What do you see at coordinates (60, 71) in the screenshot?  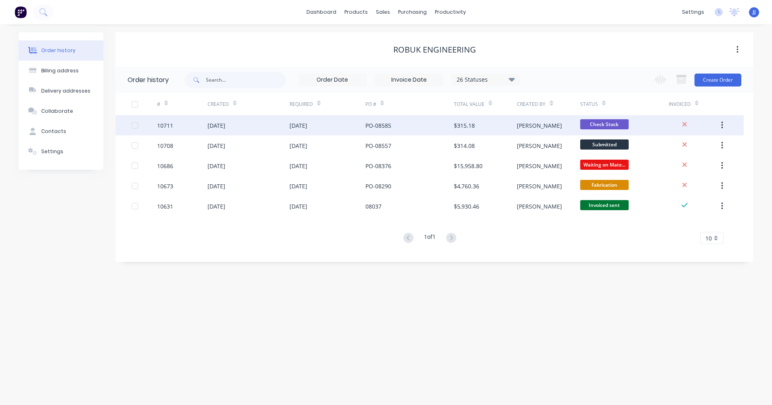 I see `div: Billing address` at bounding box center [60, 71].